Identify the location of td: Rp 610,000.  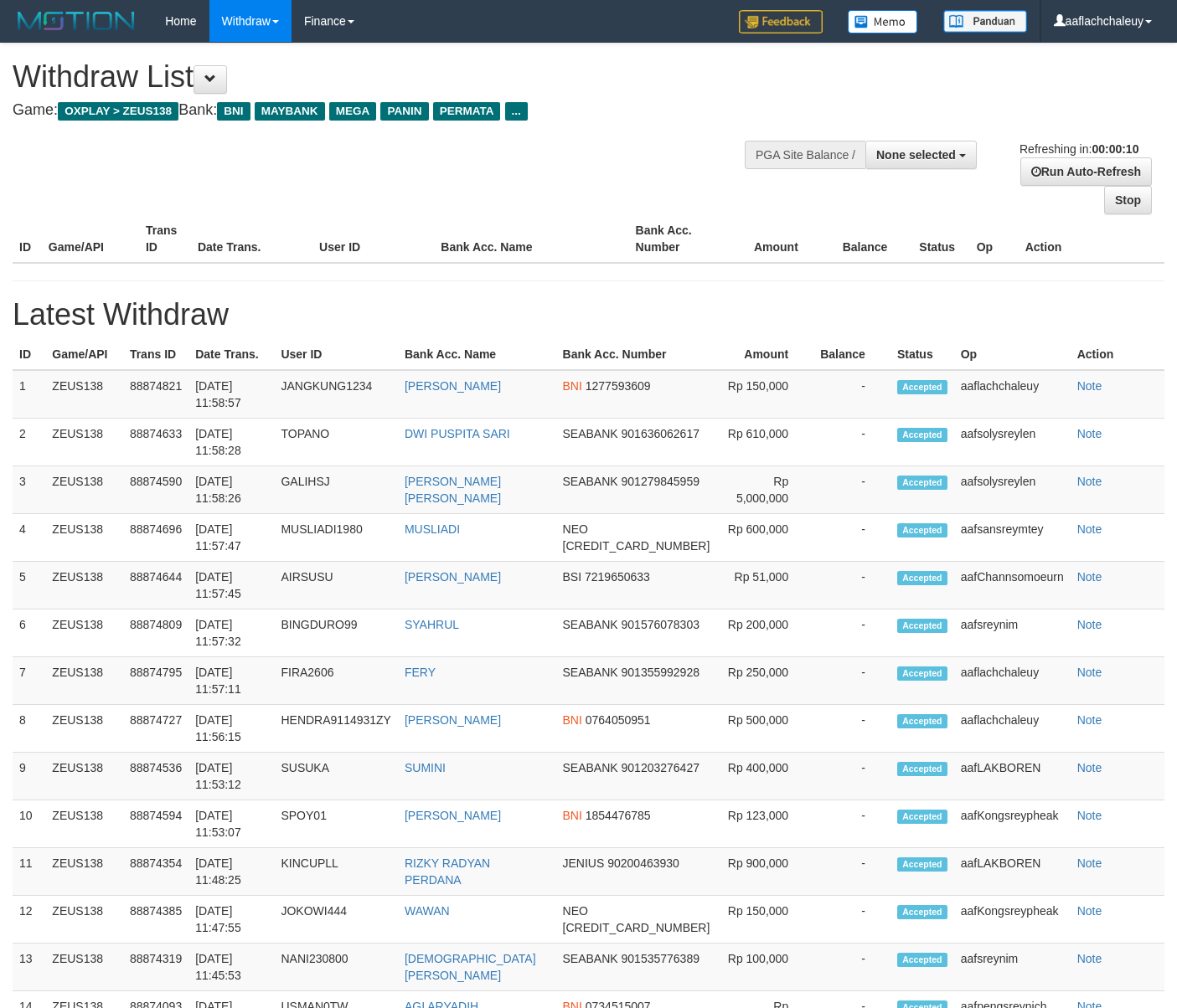
(764, 443).